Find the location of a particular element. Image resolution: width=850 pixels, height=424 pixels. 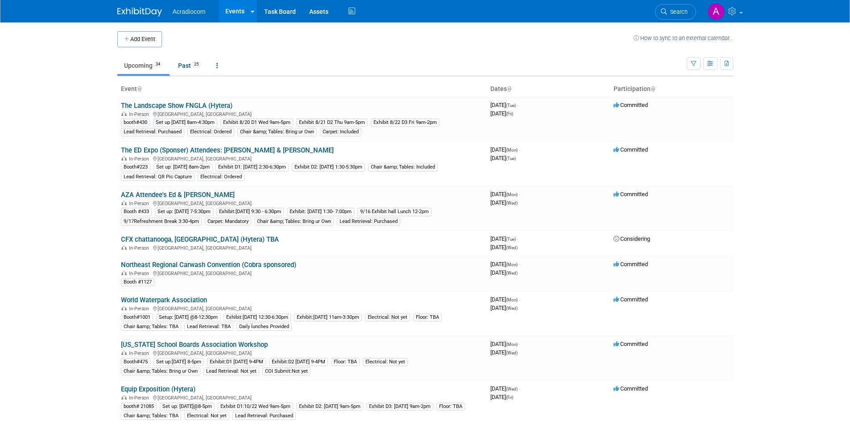

div: Lead Retrieval: Not yet is located at coordinates (231, 371).